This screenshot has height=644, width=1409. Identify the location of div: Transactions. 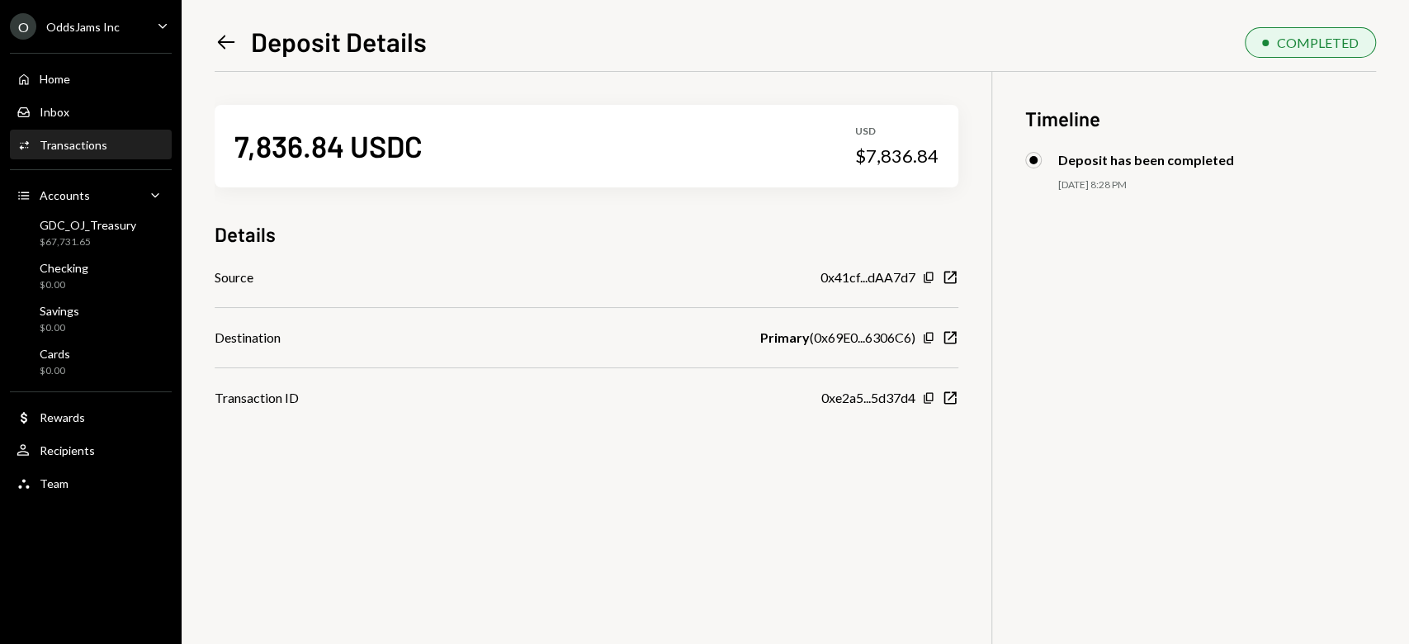
(73, 144).